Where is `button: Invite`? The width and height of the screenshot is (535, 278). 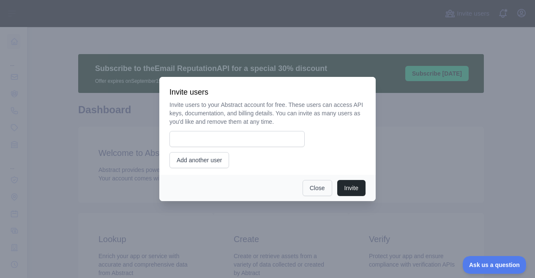
button: Invite is located at coordinates (351, 188).